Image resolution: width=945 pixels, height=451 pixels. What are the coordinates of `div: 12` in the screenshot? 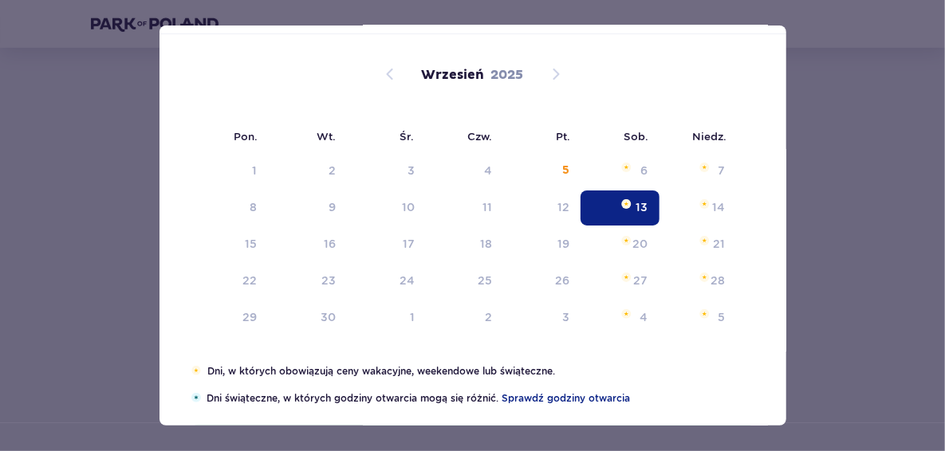 It's located at (563, 207).